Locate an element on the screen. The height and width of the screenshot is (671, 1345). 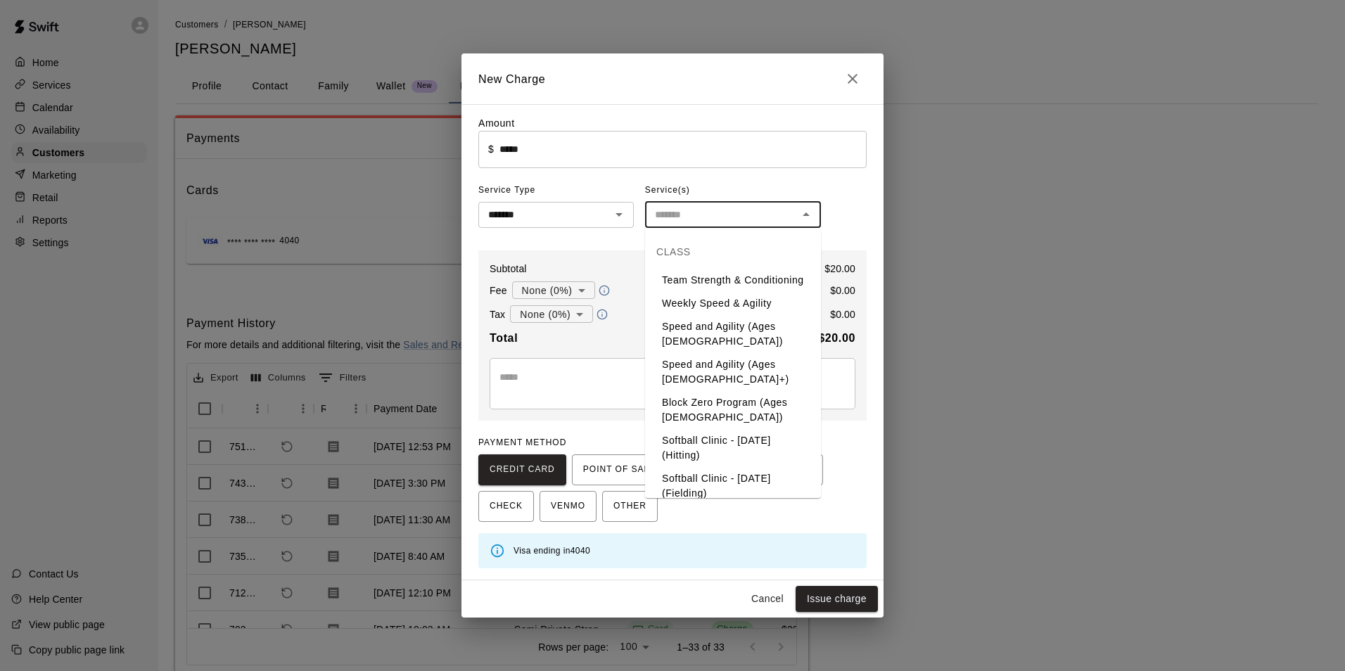
p: Fee is located at coordinates (498, 290).